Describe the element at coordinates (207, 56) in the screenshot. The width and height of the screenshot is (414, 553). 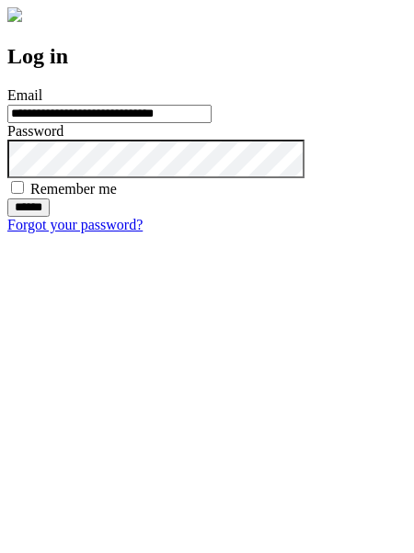
I see `h2: Log in` at that location.